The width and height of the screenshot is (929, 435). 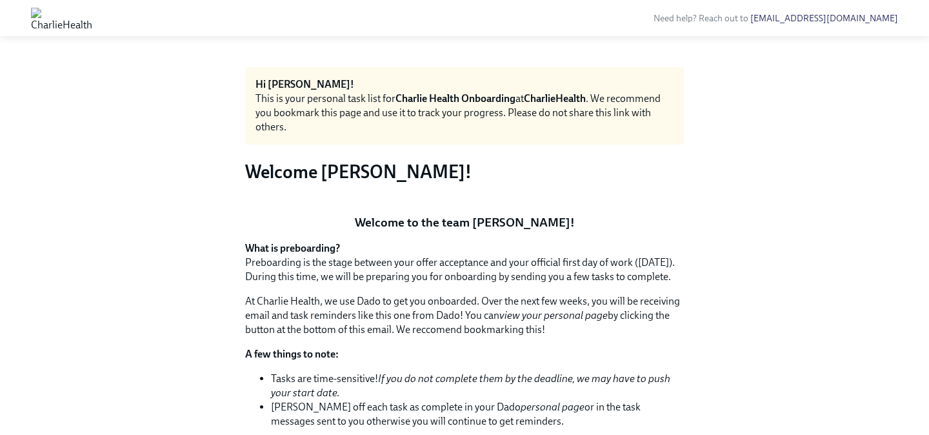 What do you see at coordinates (552, 407) in the screenshot?
I see `em: personal page` at bounding box center [552, 407].